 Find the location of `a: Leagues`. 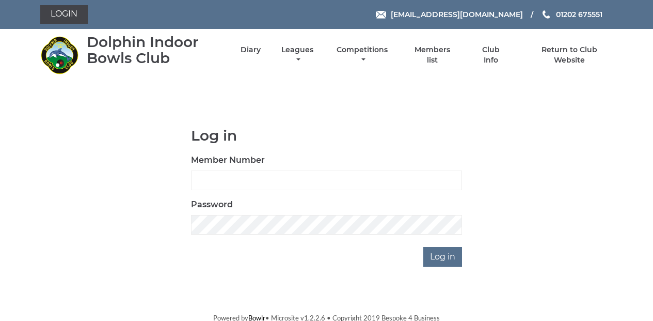

a: Leagues is located at coordinates (298, 55).